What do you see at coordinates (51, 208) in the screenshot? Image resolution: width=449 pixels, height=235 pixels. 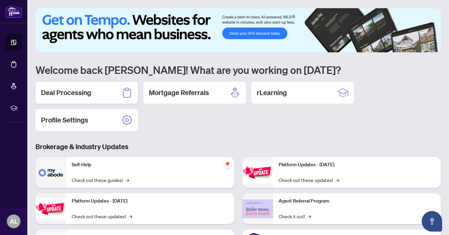 I see `img: Platform Updates - September 16, 2025` at bounding box center [51, 208].